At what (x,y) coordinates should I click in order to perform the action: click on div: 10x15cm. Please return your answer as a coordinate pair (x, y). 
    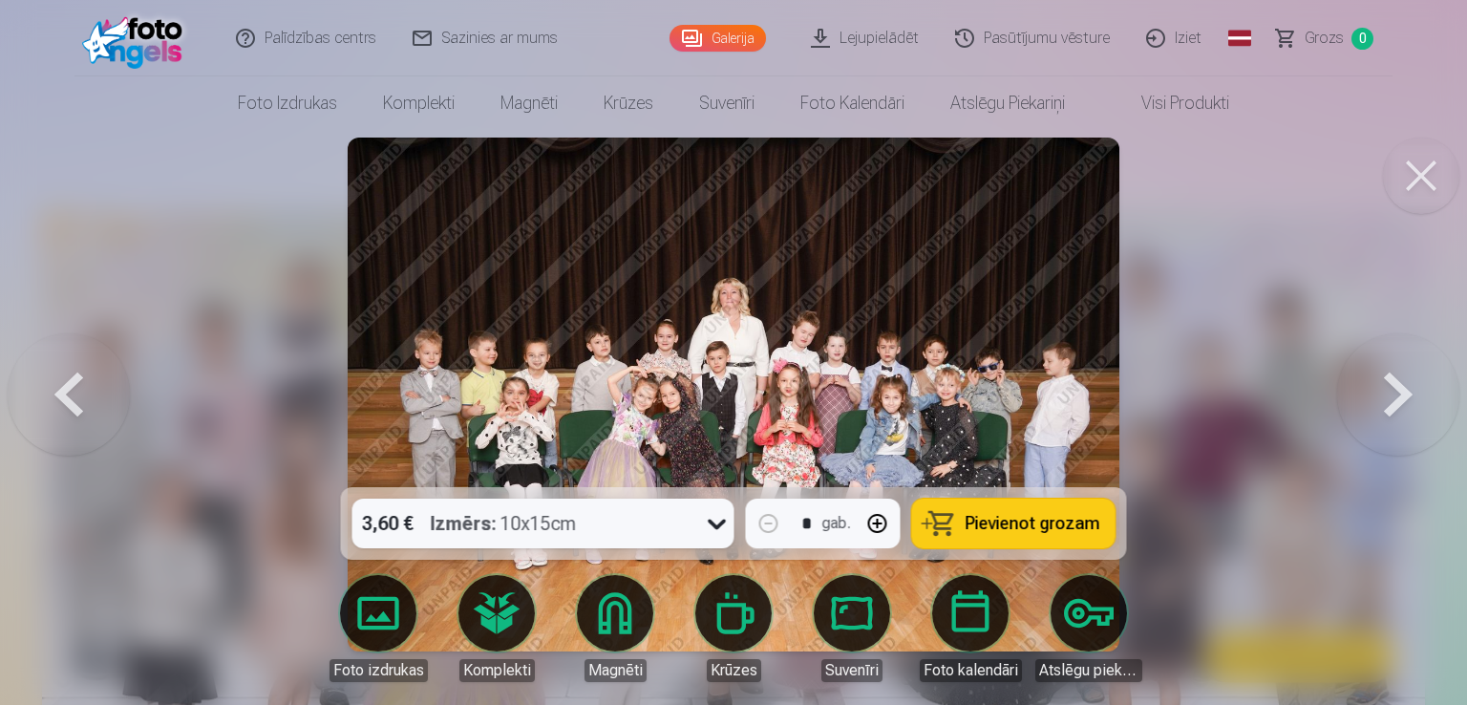
    Looking at the image, I should click on (503, 523).